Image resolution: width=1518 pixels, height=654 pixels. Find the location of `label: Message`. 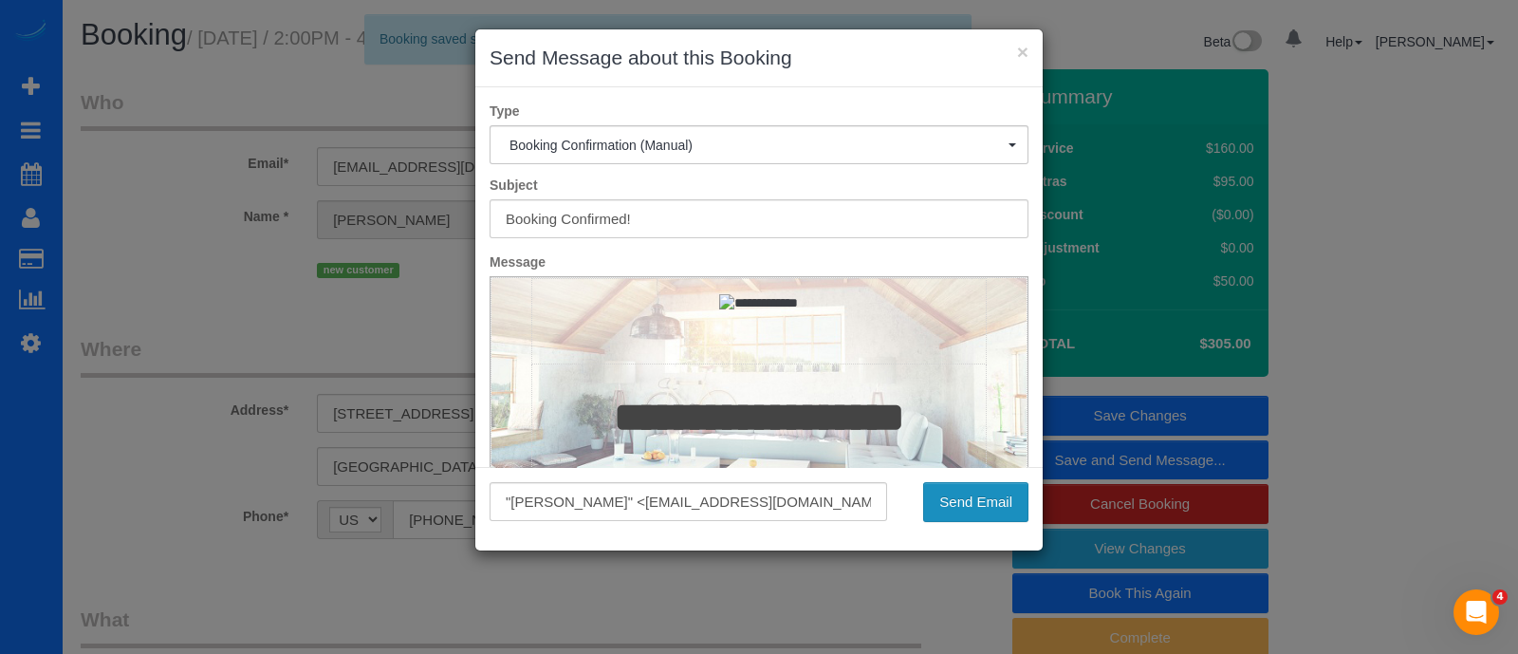

label: Message is located at coordinates (759, 262).